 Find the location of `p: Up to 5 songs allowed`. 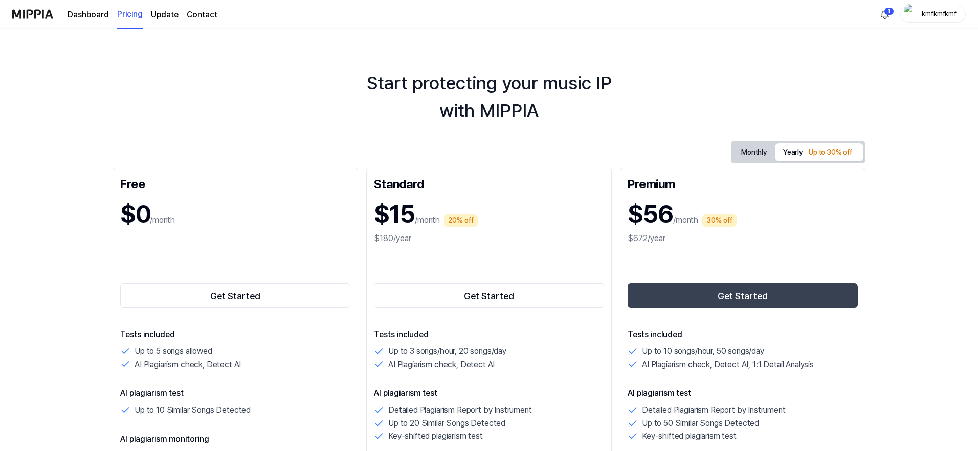

p: Up to 5 songs allowed is located at coordinates (173, 352).